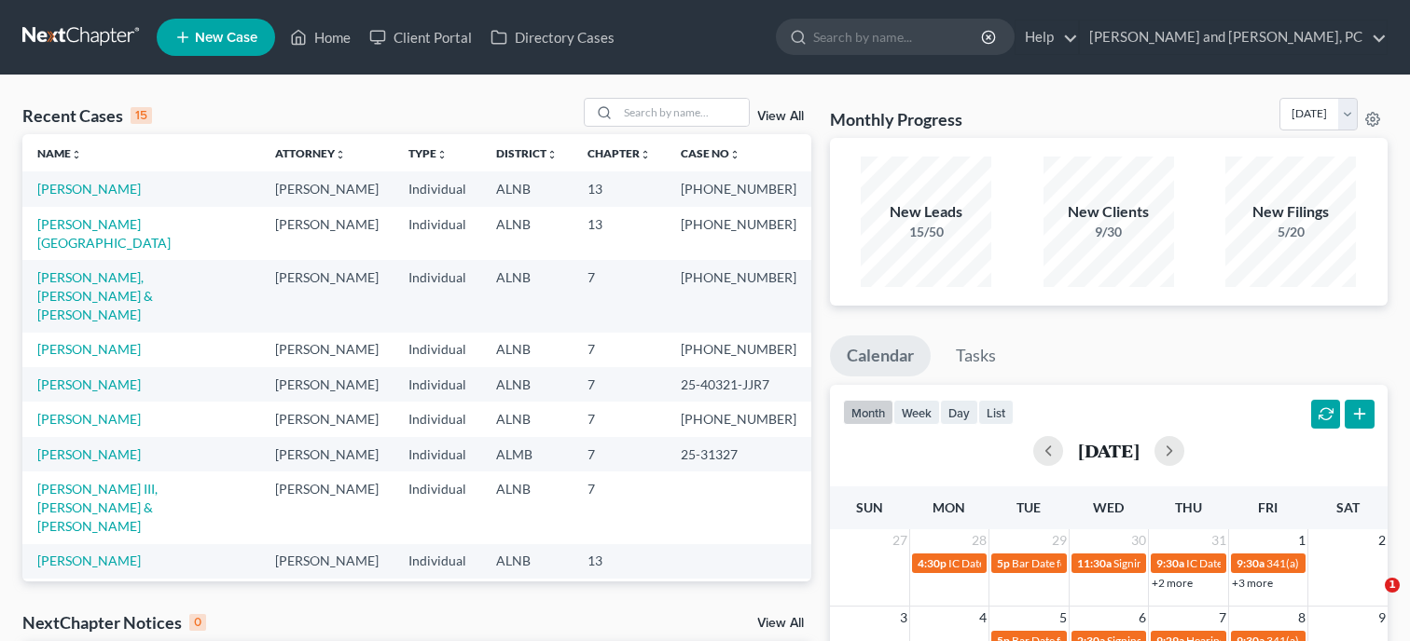 Image resolution: width=1410 pixels, height=641 pixels. Describe the element at coordinates (975, 356) in the screenshot. I see `a: Tasks` at that location.